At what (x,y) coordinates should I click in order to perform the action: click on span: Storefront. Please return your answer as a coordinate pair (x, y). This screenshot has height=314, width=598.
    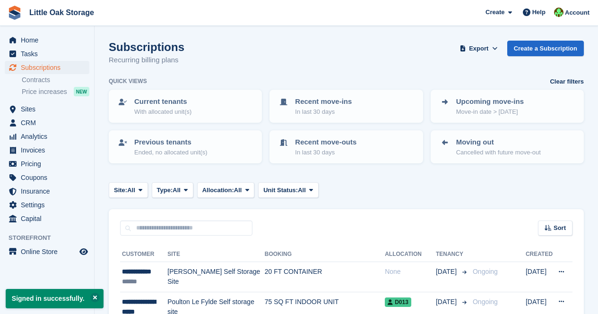
    Looking at the image, I should click on (51, 238).